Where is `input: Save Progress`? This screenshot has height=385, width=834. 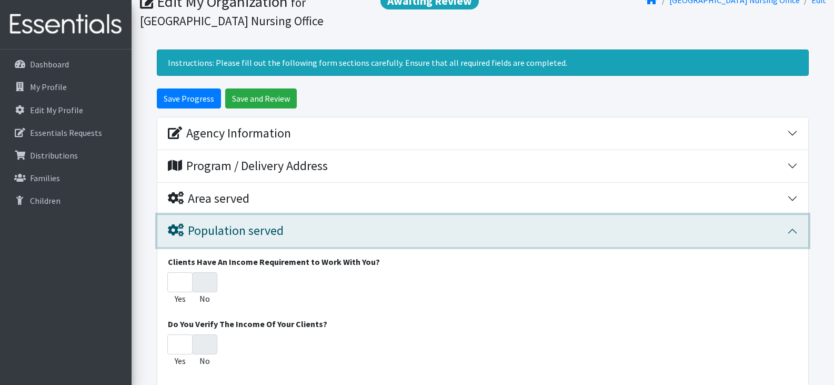
input: Save Progress is located at coordinates (189, 98).